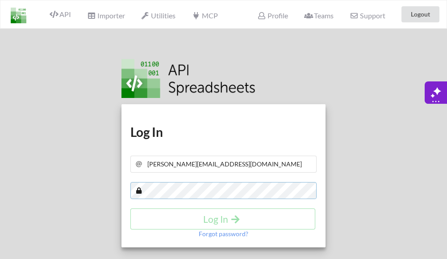 The height and width of the screenshot is (259, 447). What do you see at coordinates (205, 15) in the screenshot?
I see `span: MCP` at bounding box center [205, 15].